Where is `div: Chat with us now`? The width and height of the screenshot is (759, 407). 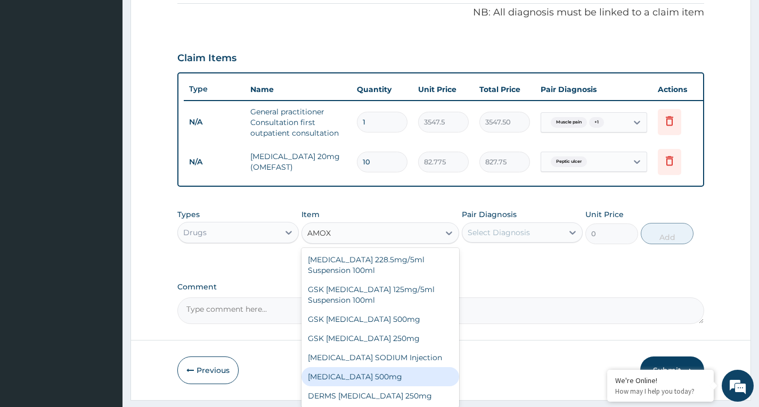
div: Chat with us now is located at coordinates (117, 67).